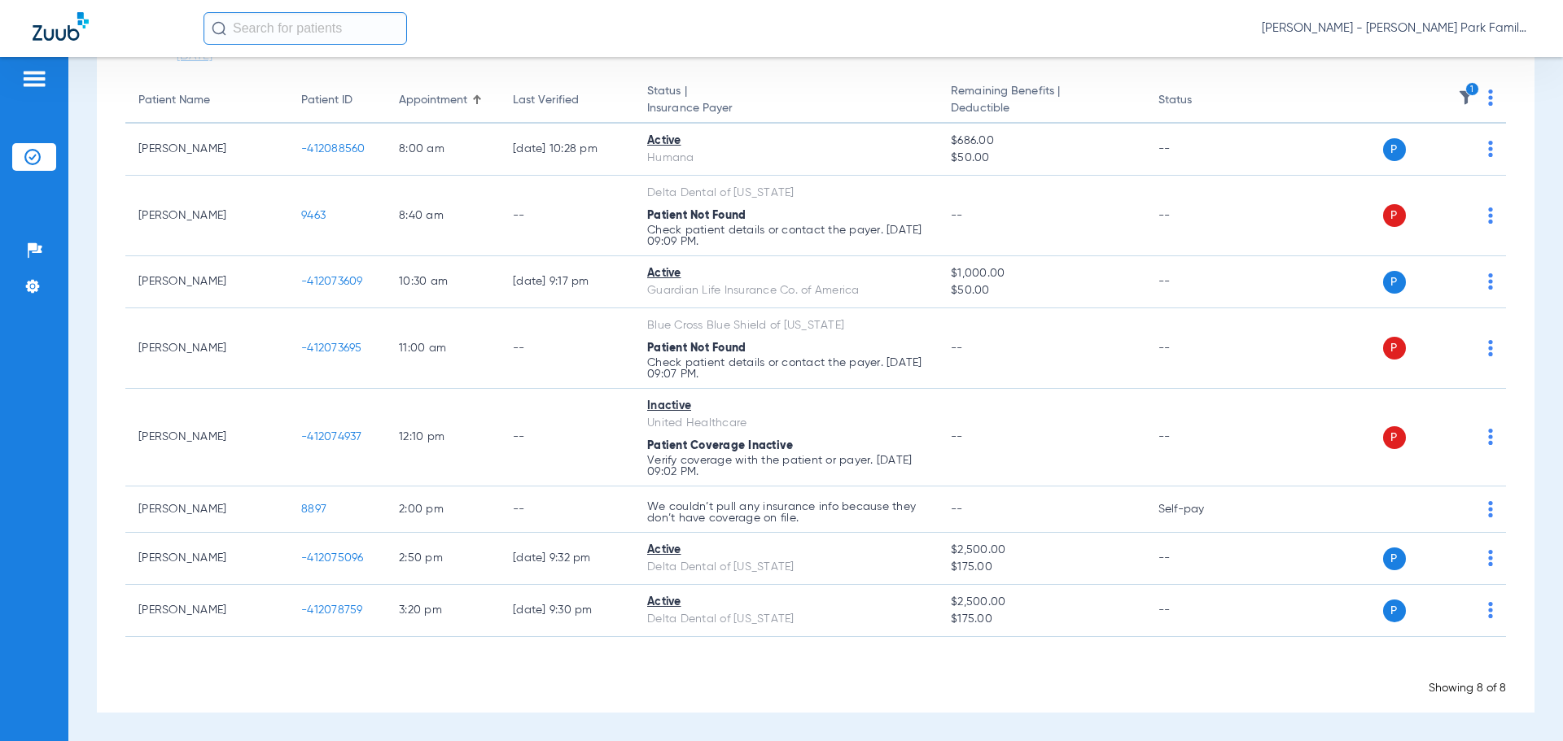  Describe the element at coordinates (785, 101) in the screenshot. I see `th: Status |` at that location.